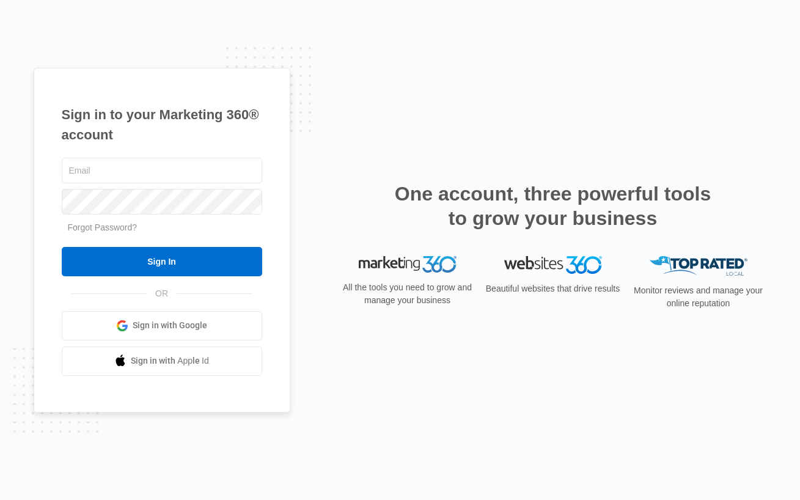 This screenshot has height=500, width=800. What do you see at coordinates (161, 293) in the screenshot?
I see `span: OR` at bounding box center [161, 293].